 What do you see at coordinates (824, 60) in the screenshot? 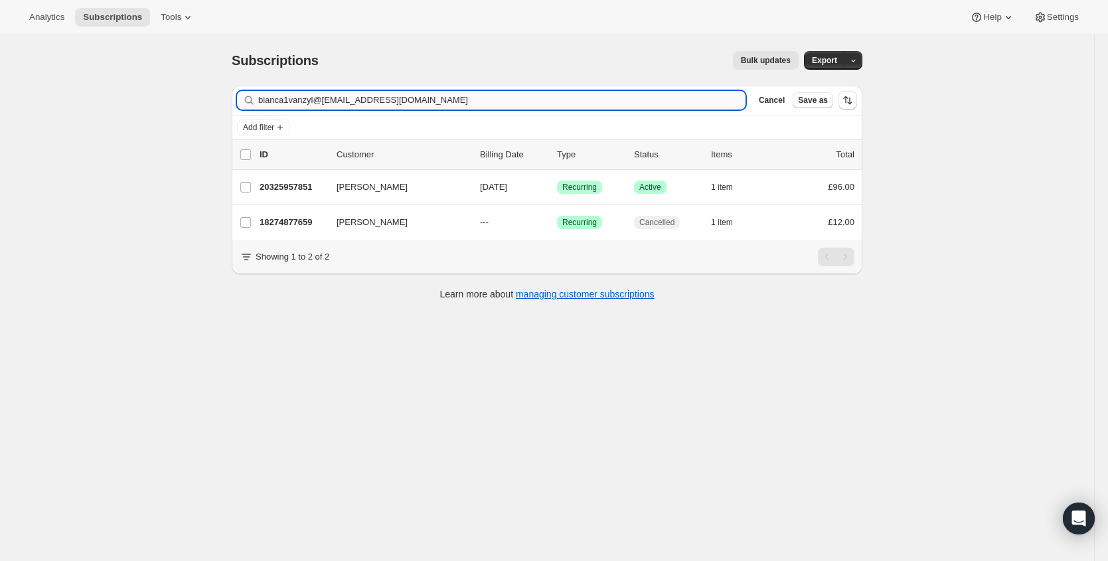
I see `span: Export` at bounding box center [824, 60].